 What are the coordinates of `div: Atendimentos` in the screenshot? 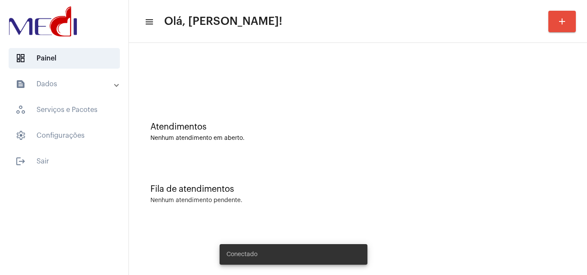 It's located at (358, 127).